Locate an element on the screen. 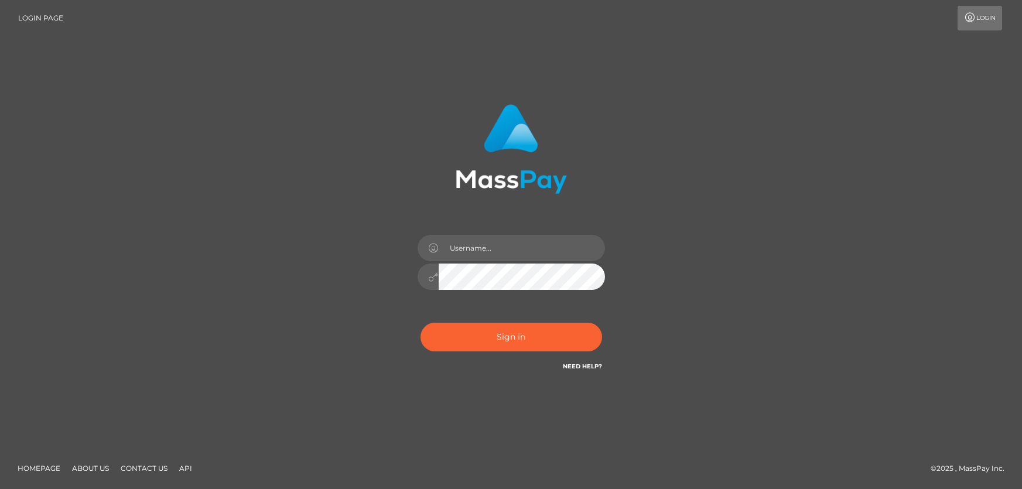  a: Homepage is located at coordinates (39, 468).